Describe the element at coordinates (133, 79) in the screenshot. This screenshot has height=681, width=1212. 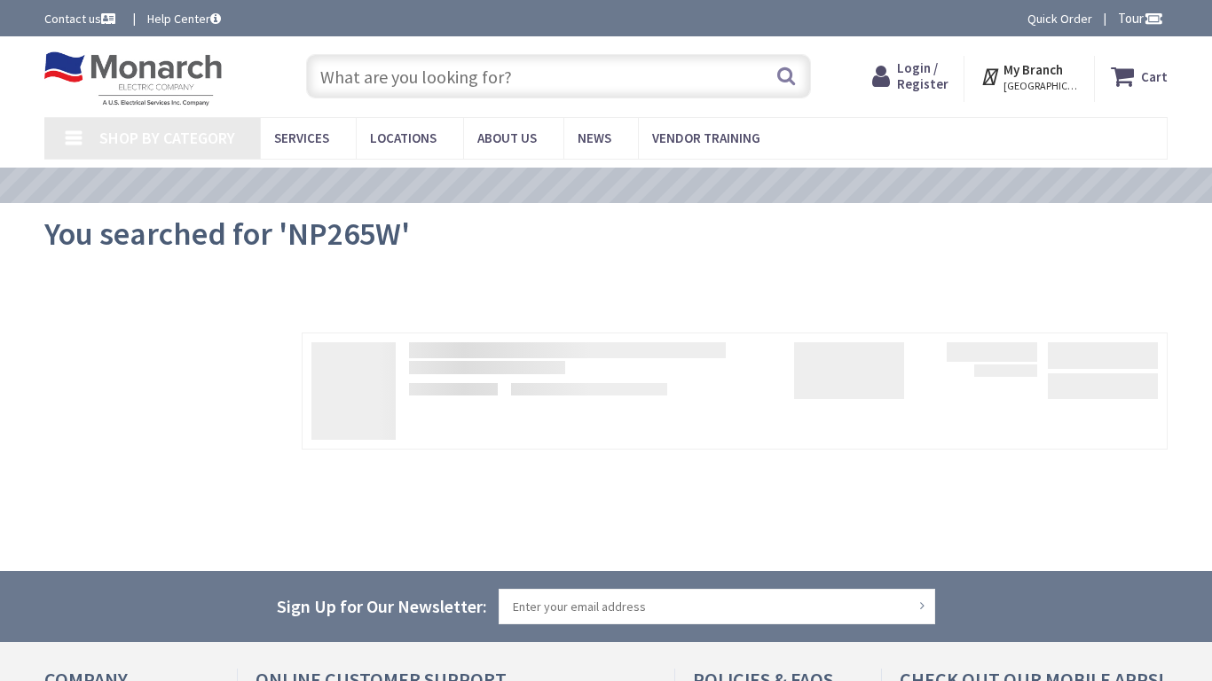
I see `a: Monarch Electric Company` at that location.